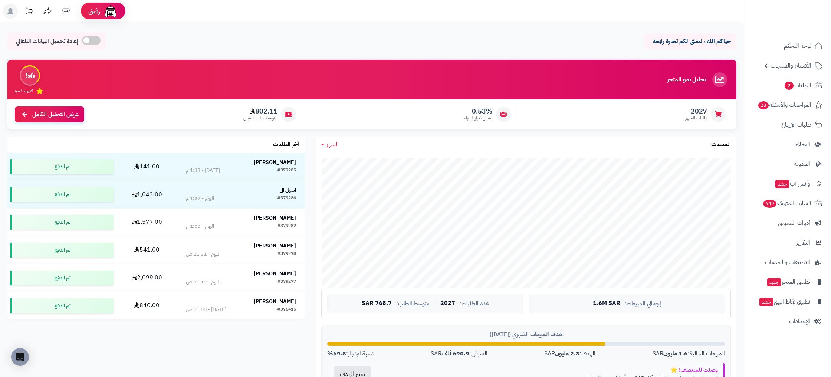 Image resolution: width=831 pixels, height=377 pixels. I want to click on a: السلات المتروكة649, so click(788, 203).